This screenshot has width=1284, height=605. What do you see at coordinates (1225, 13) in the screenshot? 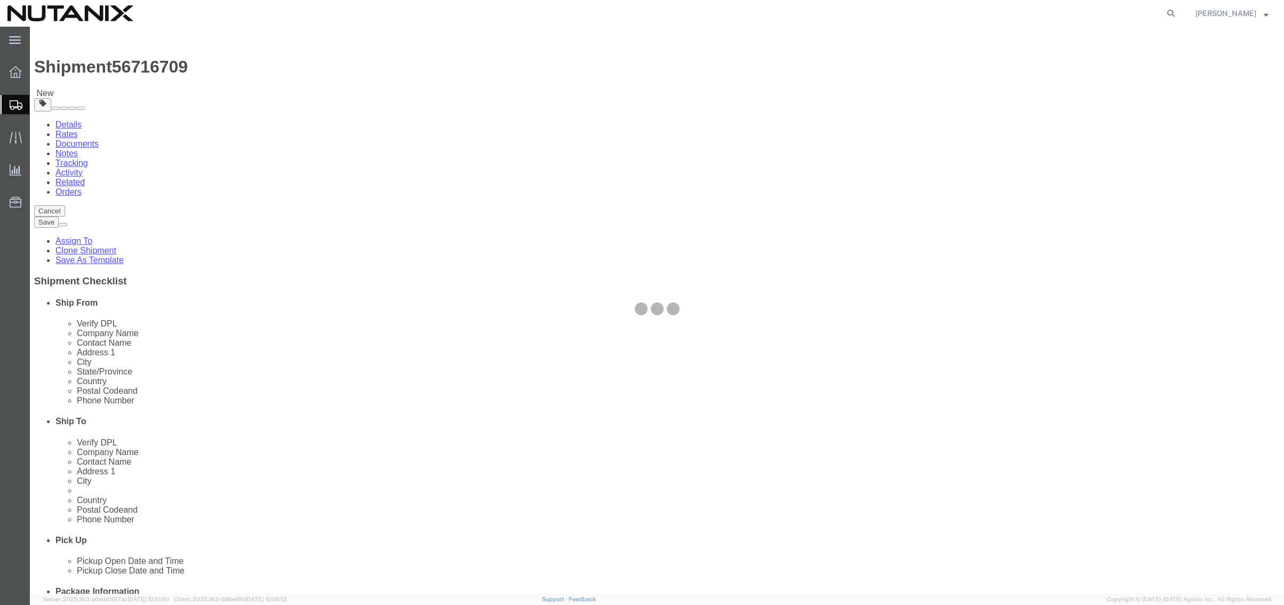
I see `span: Stephanie Guadron` at bounding box center [1225, 13].